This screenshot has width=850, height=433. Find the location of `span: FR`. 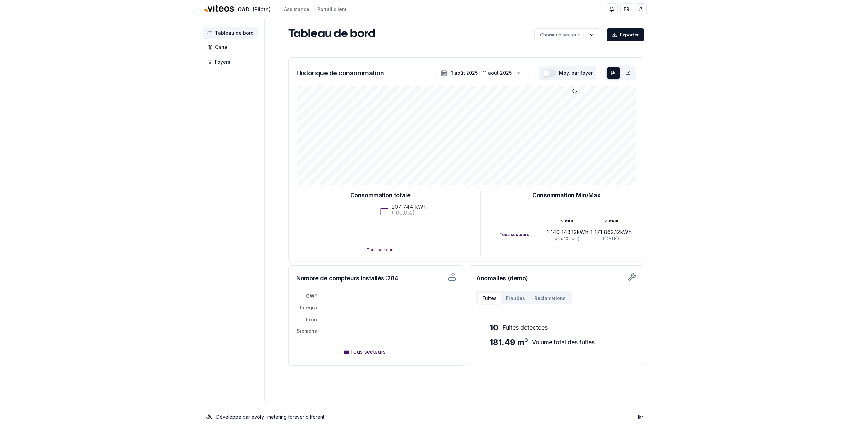

span: FR is located at coordinates (626, 9).